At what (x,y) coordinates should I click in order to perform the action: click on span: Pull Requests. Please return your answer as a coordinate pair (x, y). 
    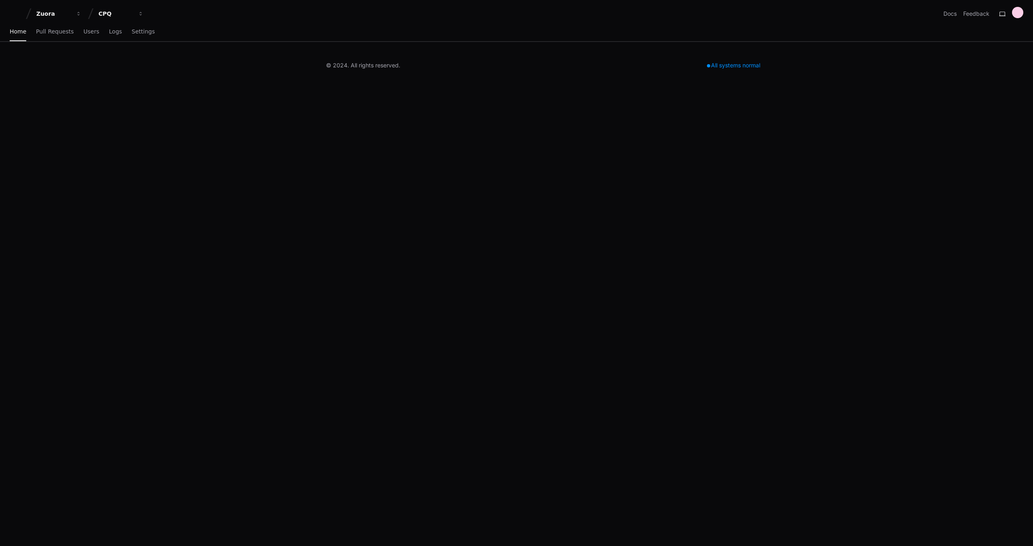
    Looking at the image, I should click on (54, 31).